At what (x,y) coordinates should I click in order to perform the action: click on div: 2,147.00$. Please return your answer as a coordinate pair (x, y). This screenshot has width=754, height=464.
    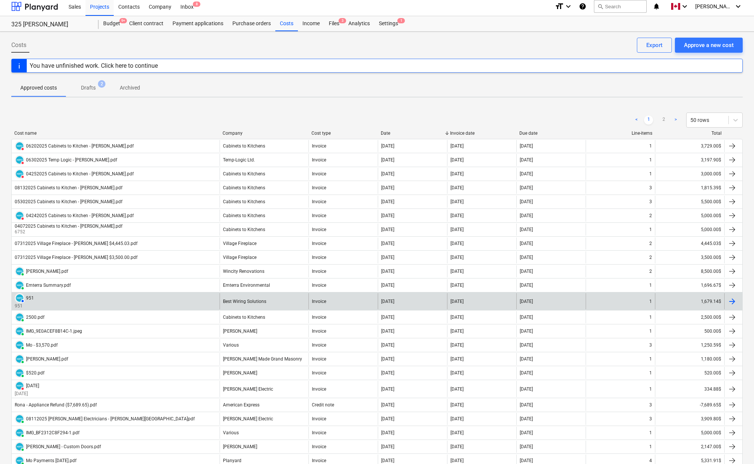
    Looking at the image, I should click on (690, 447).